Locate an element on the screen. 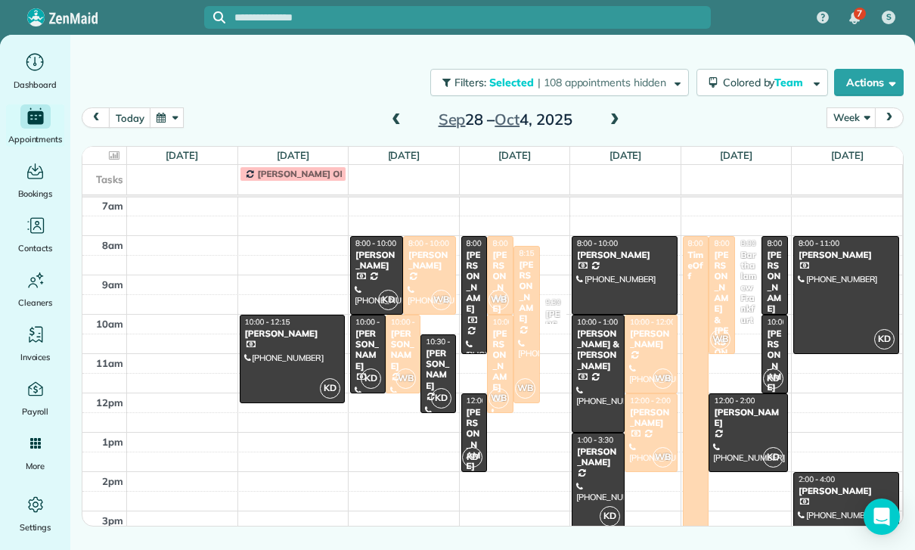  a: Appointments is located at coordinates (35, 125).